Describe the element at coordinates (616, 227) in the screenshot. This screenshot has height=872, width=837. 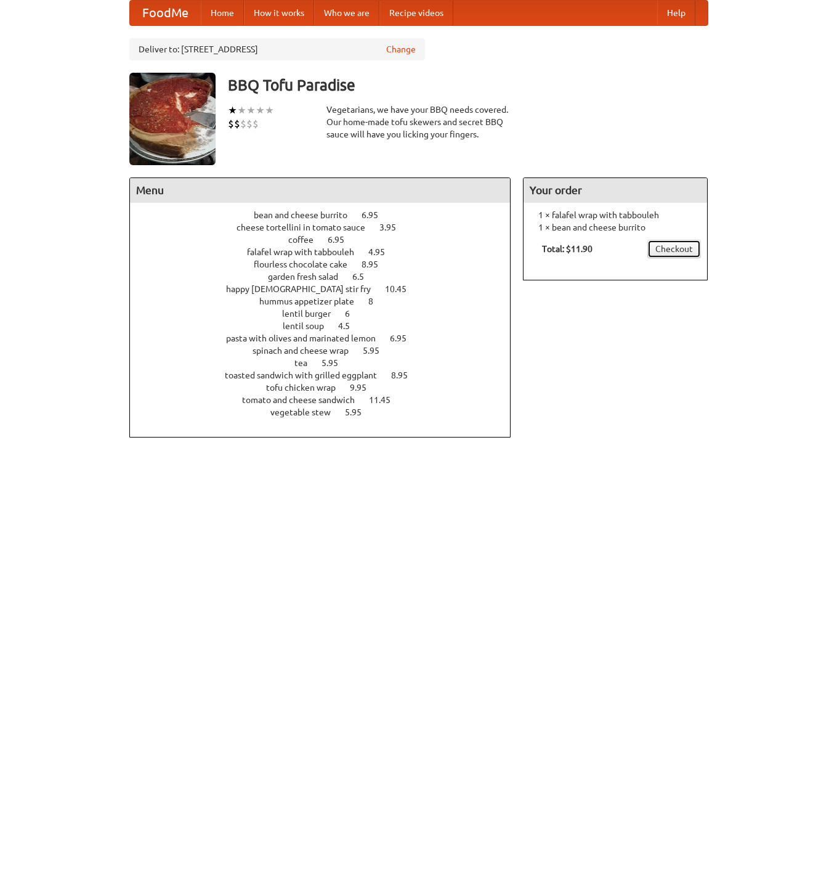
I see `li: 1 × bean and cheese burrito` at that location.